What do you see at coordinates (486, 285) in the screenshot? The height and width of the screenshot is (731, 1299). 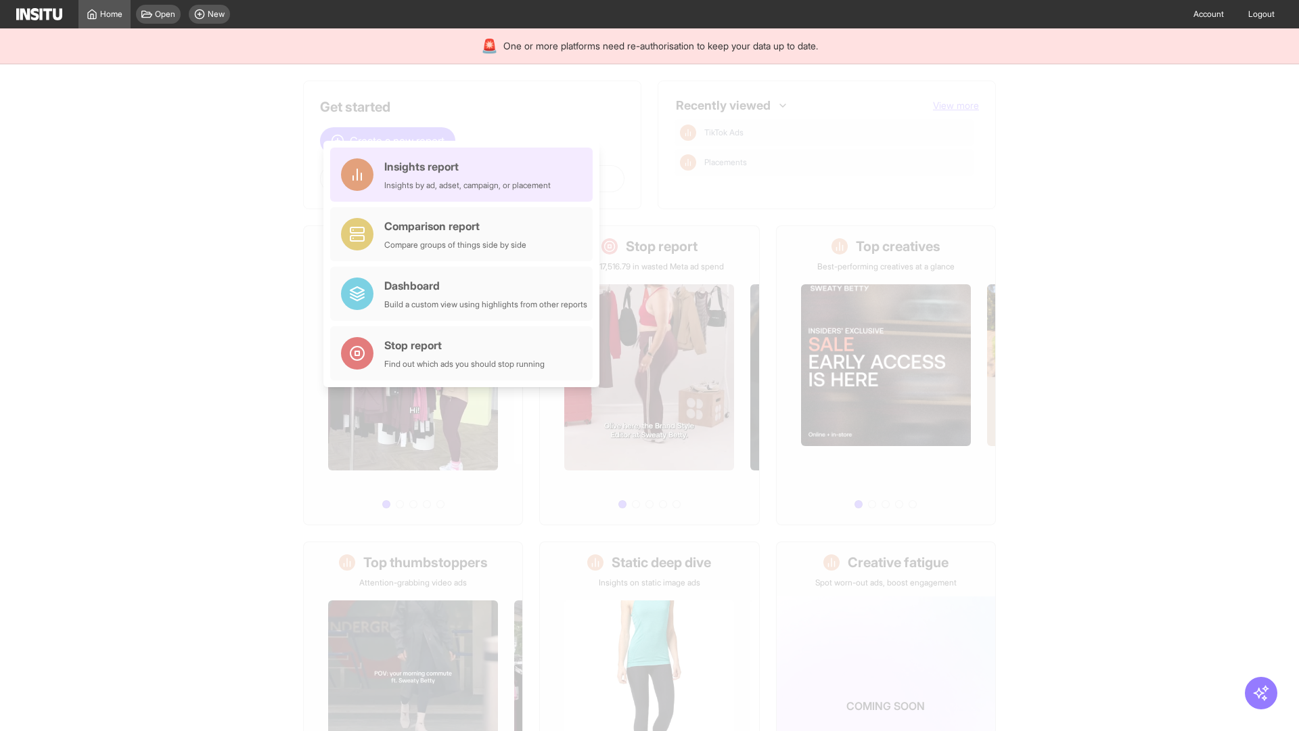 I see `div: Dashboard` at bounding box center [486, 285].